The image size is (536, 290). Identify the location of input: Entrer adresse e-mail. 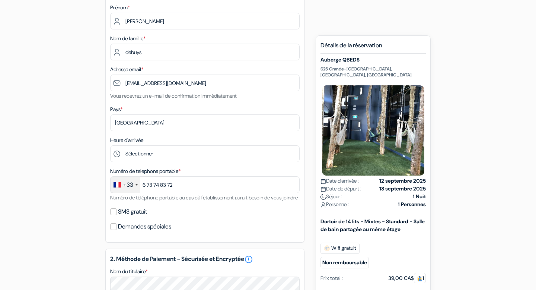
(205, 83).